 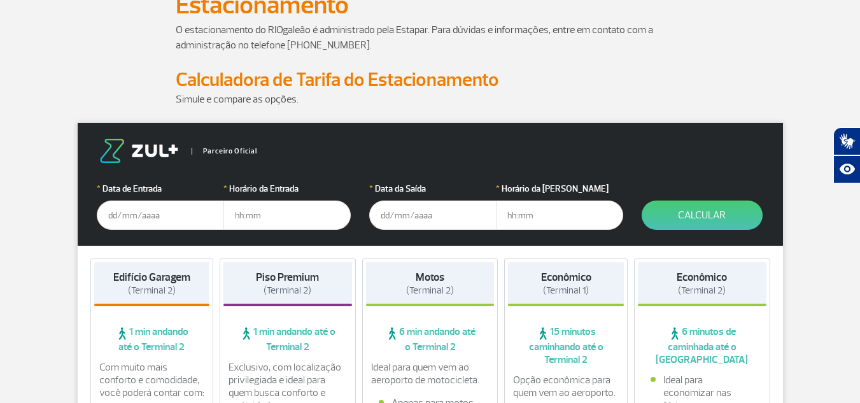 What do you see at coordinates (287, 188) in the screenshot?
I see `label: Horário da Entrada` at bounding box center [287, 188].